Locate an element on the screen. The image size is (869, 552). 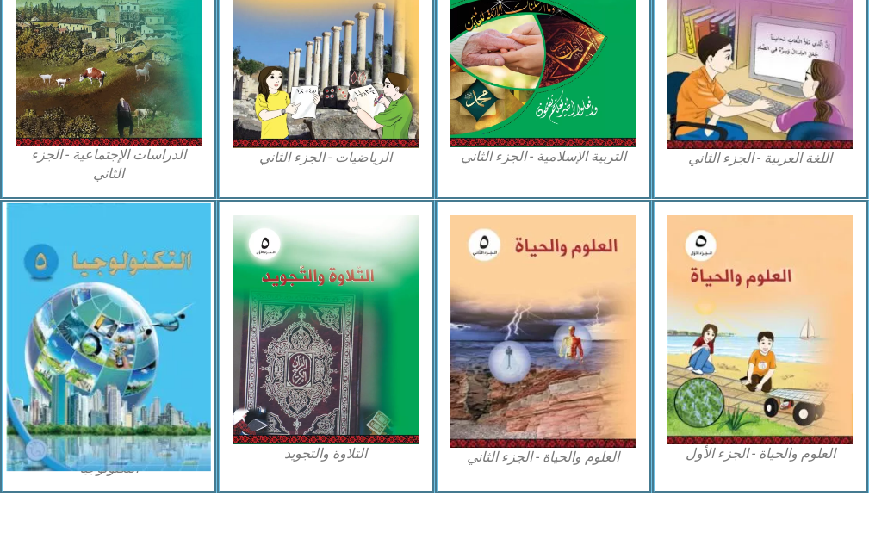
figcaption: العلوم والحياة - الجزء الثاني is located at coordinates (543, 457).